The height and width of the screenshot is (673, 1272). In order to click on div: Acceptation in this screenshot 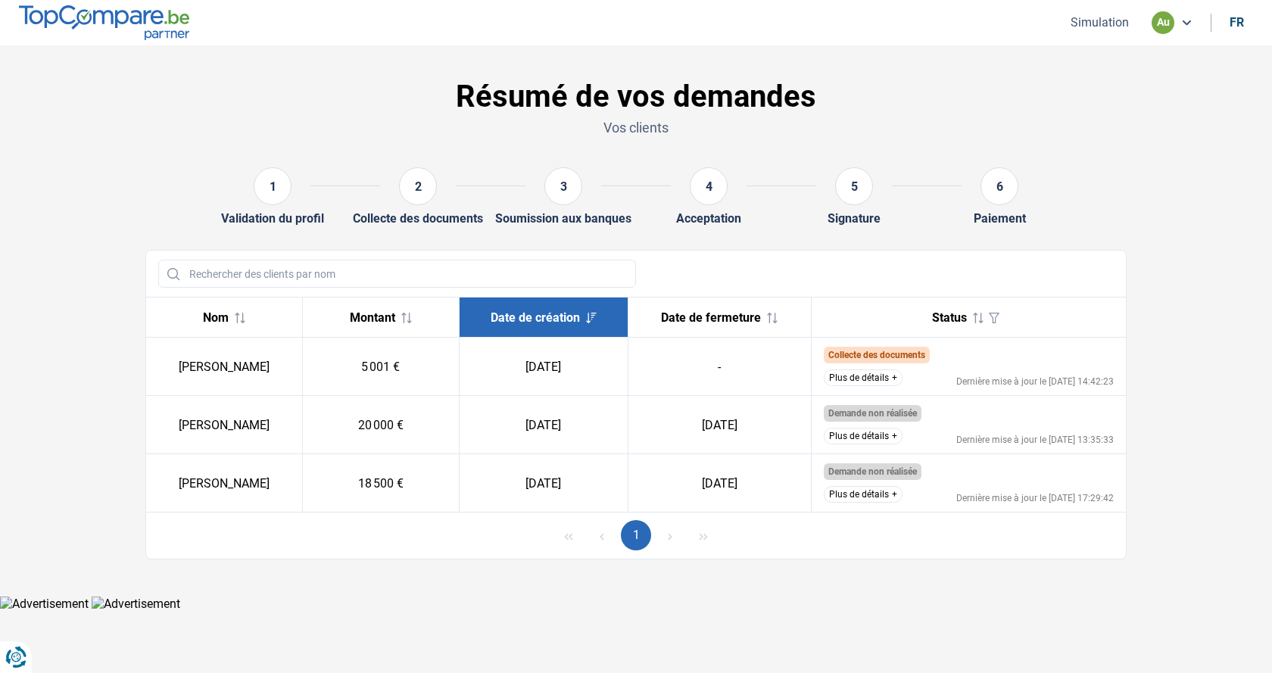, I will do `click(709, 218)`.